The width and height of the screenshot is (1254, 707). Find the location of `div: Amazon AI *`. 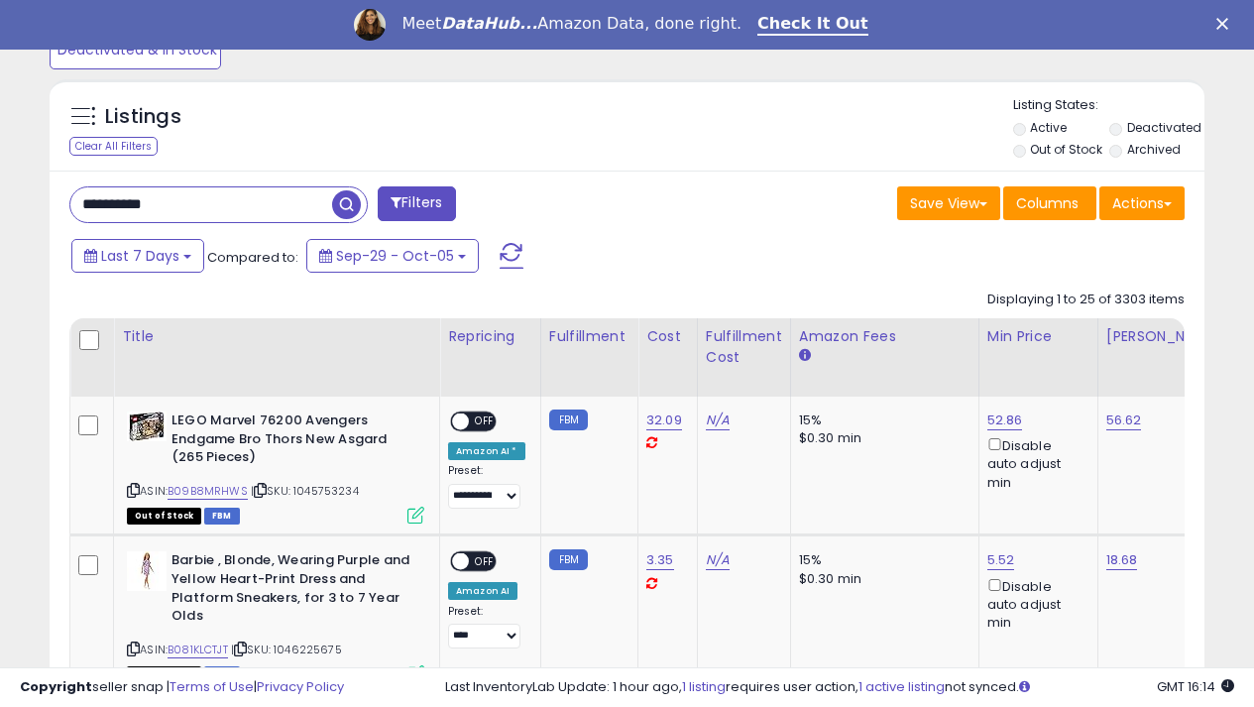

div: Amazon AI * is located at coordinates (487, 451).